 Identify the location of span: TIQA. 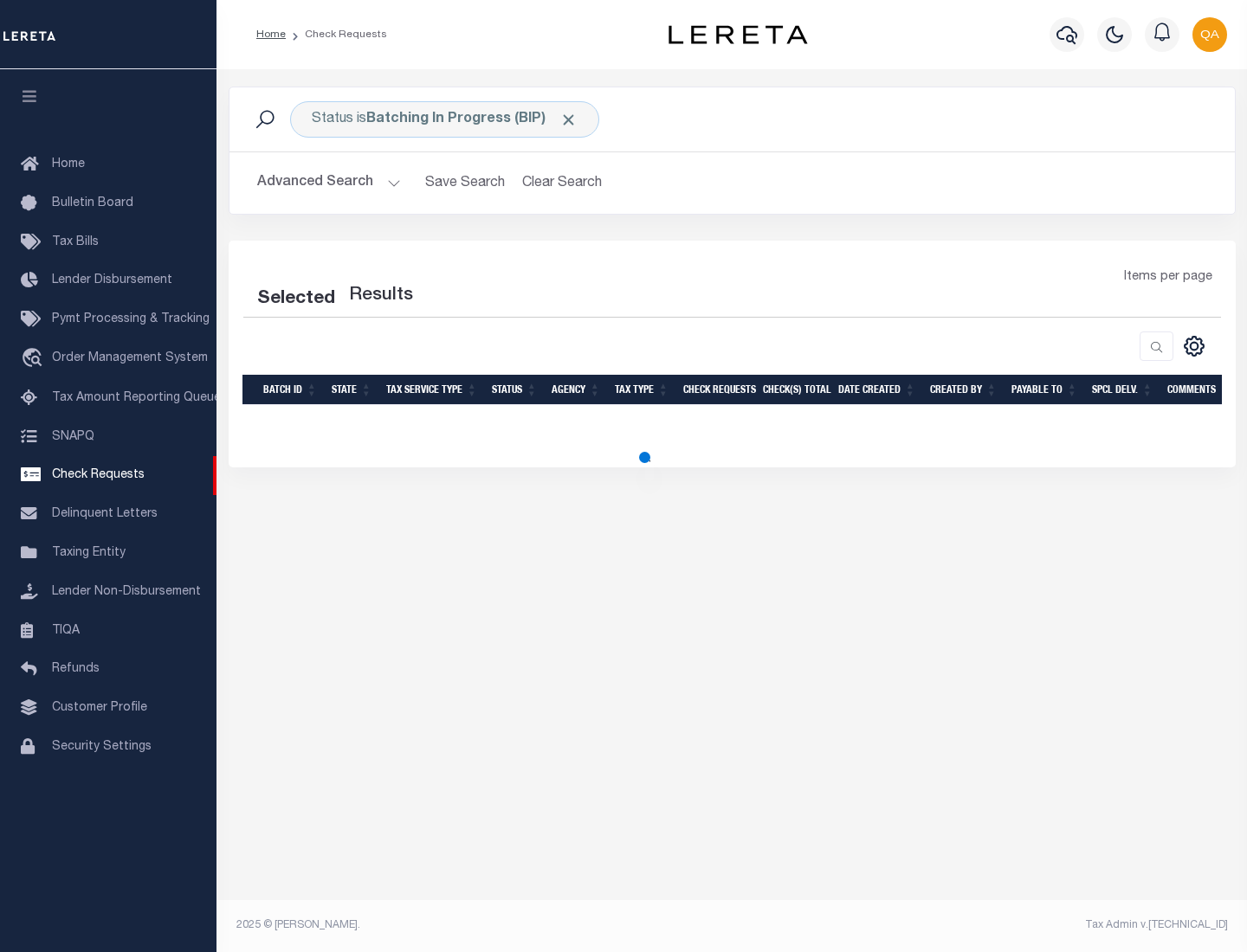
(66, 631).